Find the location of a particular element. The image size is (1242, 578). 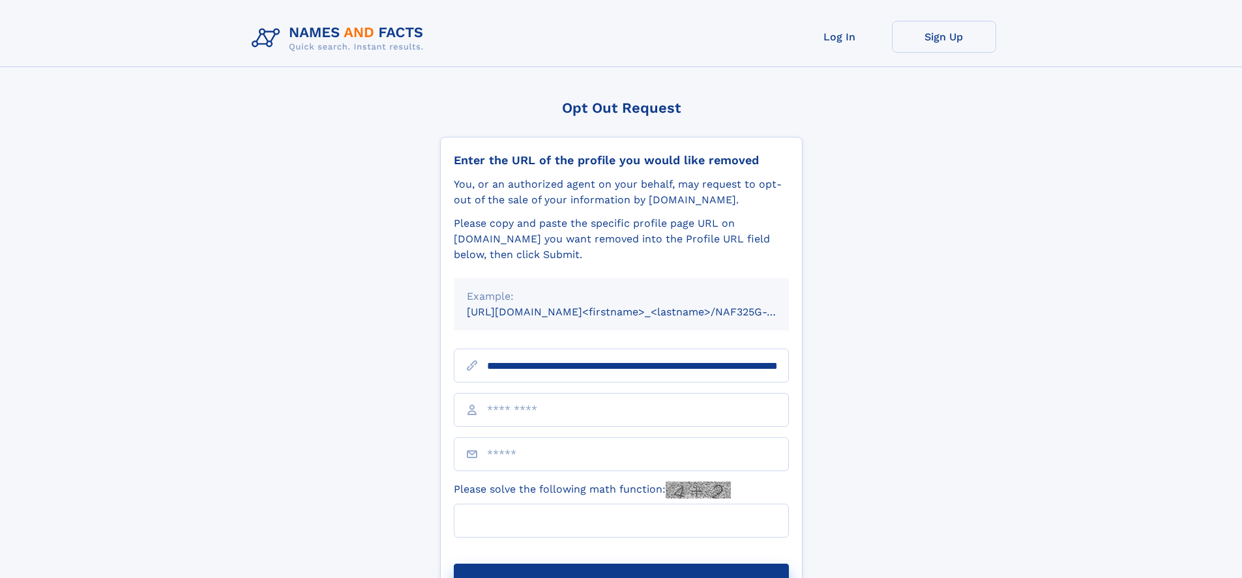

div: Enter the URL of the profile you would like removed is located at coordinates (621, 160).